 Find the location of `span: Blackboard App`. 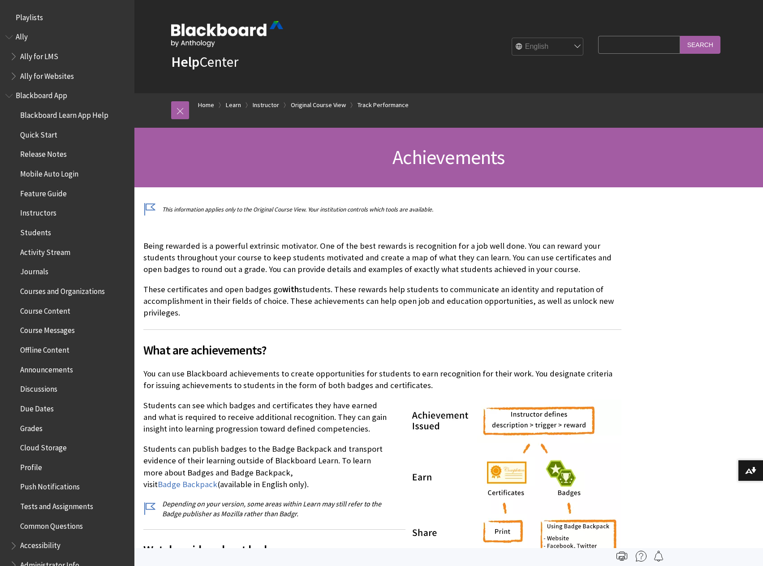

span: Blackboard App is located at coordinates (41, 94).